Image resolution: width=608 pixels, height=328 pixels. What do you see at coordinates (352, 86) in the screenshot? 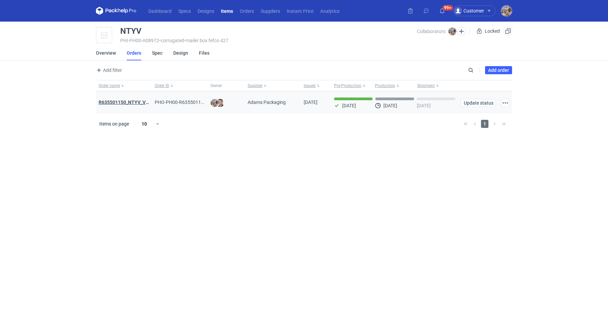
I see `button: Pre-Production` at bounding box center [352, 86].